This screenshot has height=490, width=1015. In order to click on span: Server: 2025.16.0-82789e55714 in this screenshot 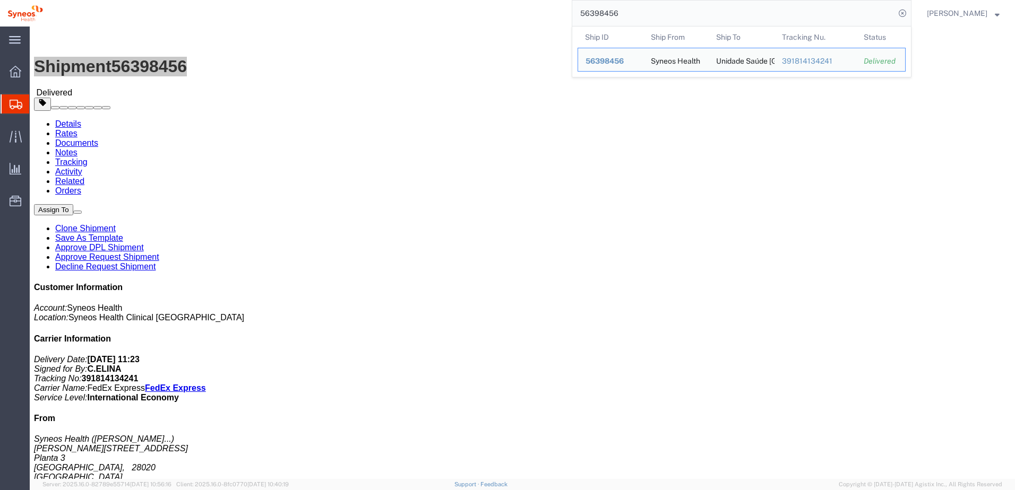, I will do `click(107, 485)`.